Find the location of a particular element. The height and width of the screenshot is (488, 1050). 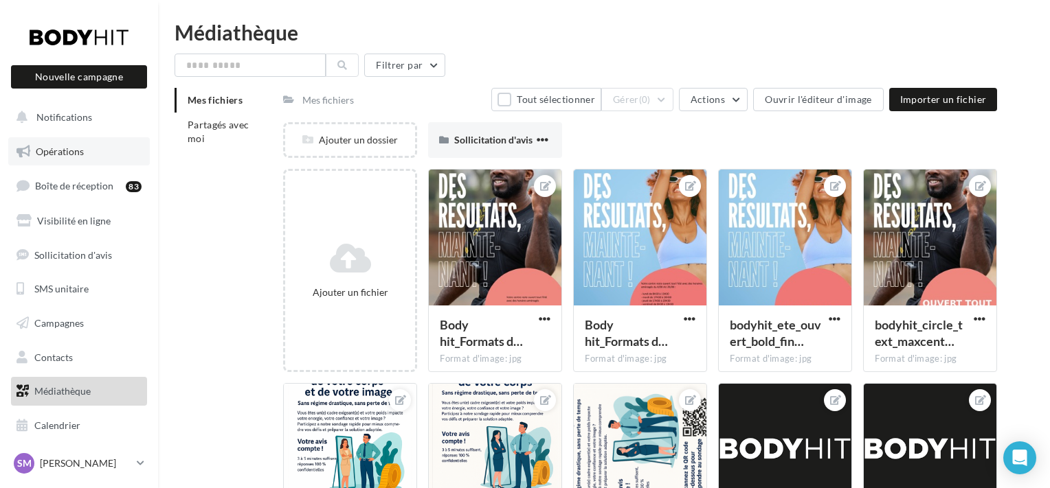

a: Boîte de réception83 is located at coordinates (79, 186).